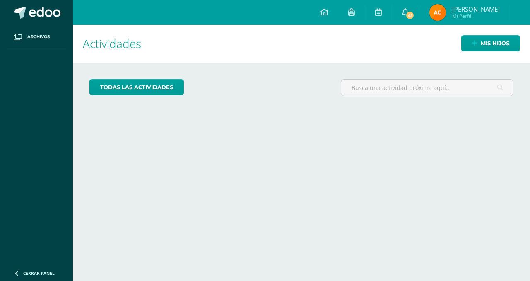  Describe the element at coordinates (39, 273) in the screenshot. I see `span: Cerrar panel` at that location.